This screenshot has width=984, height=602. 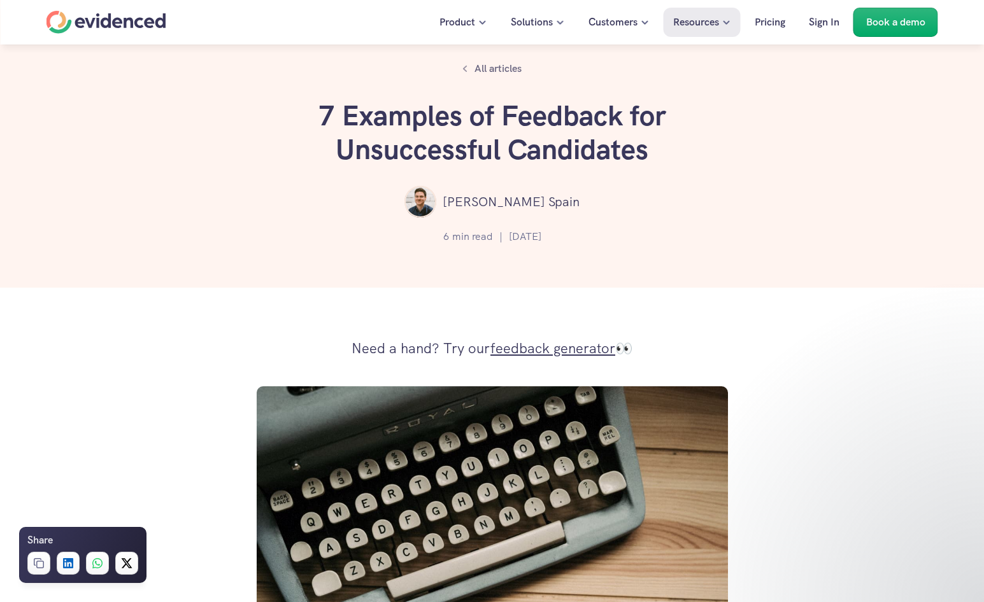 I want to click on p: Need a hand? Try our 👀, so click(x=492, y=349).